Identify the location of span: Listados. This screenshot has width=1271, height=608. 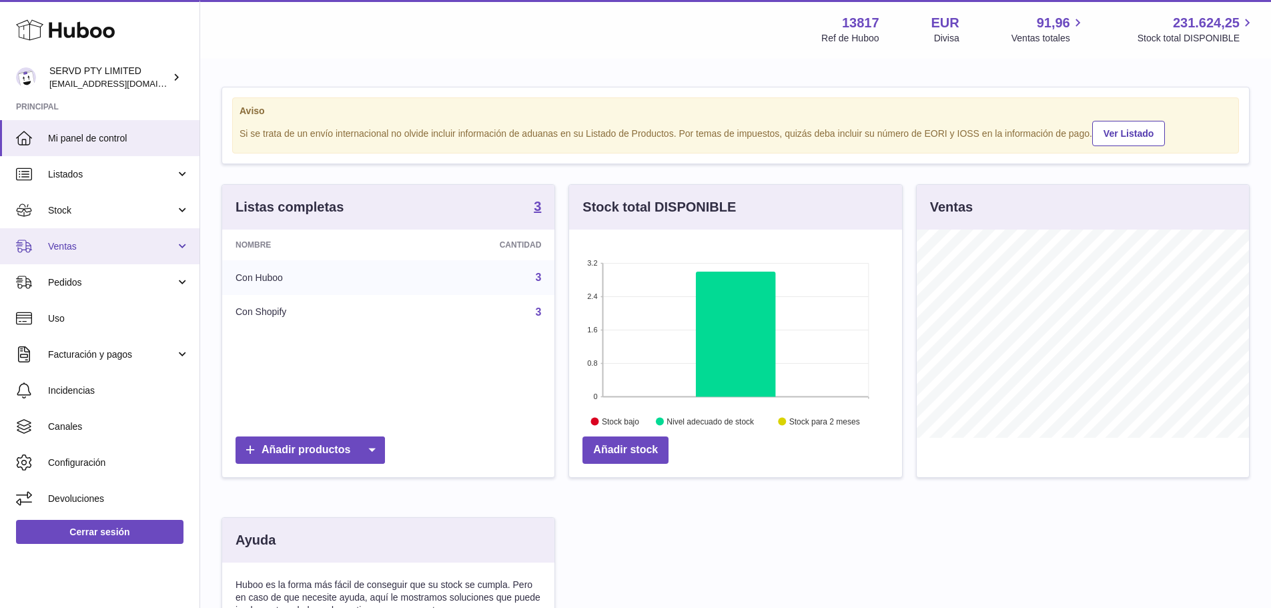
(111, 174).